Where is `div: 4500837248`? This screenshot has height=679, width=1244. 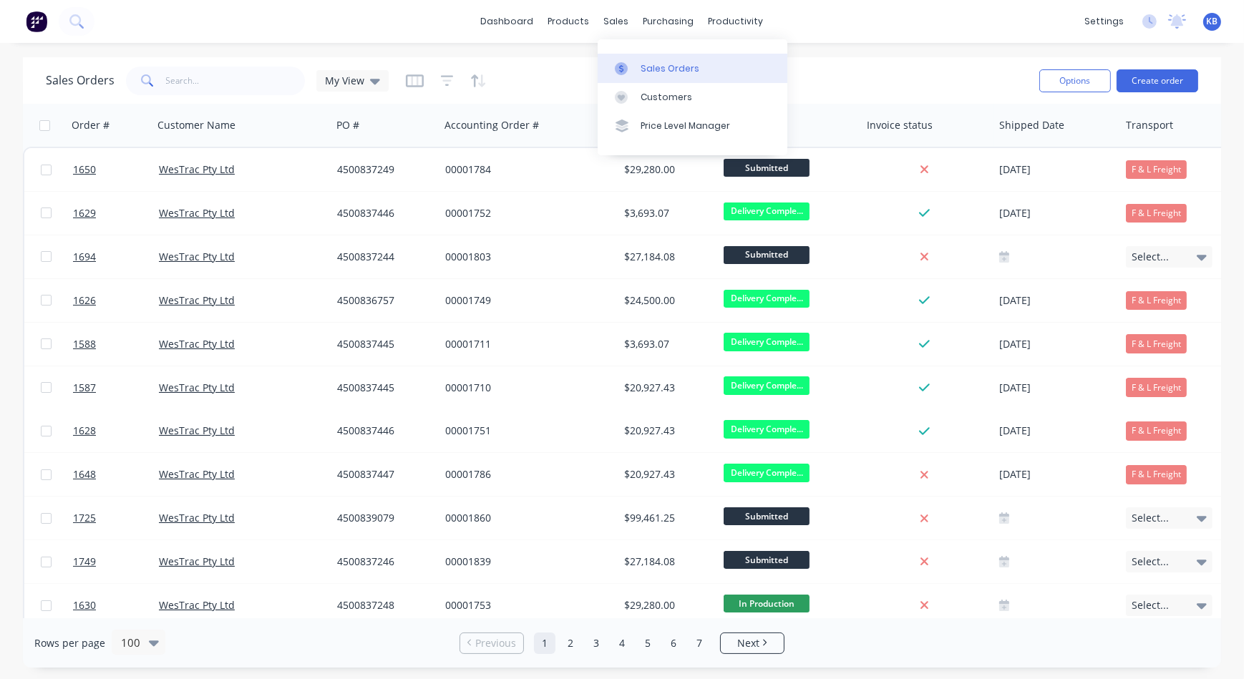 div: 4500837248 is located at coordinates (383, 606).